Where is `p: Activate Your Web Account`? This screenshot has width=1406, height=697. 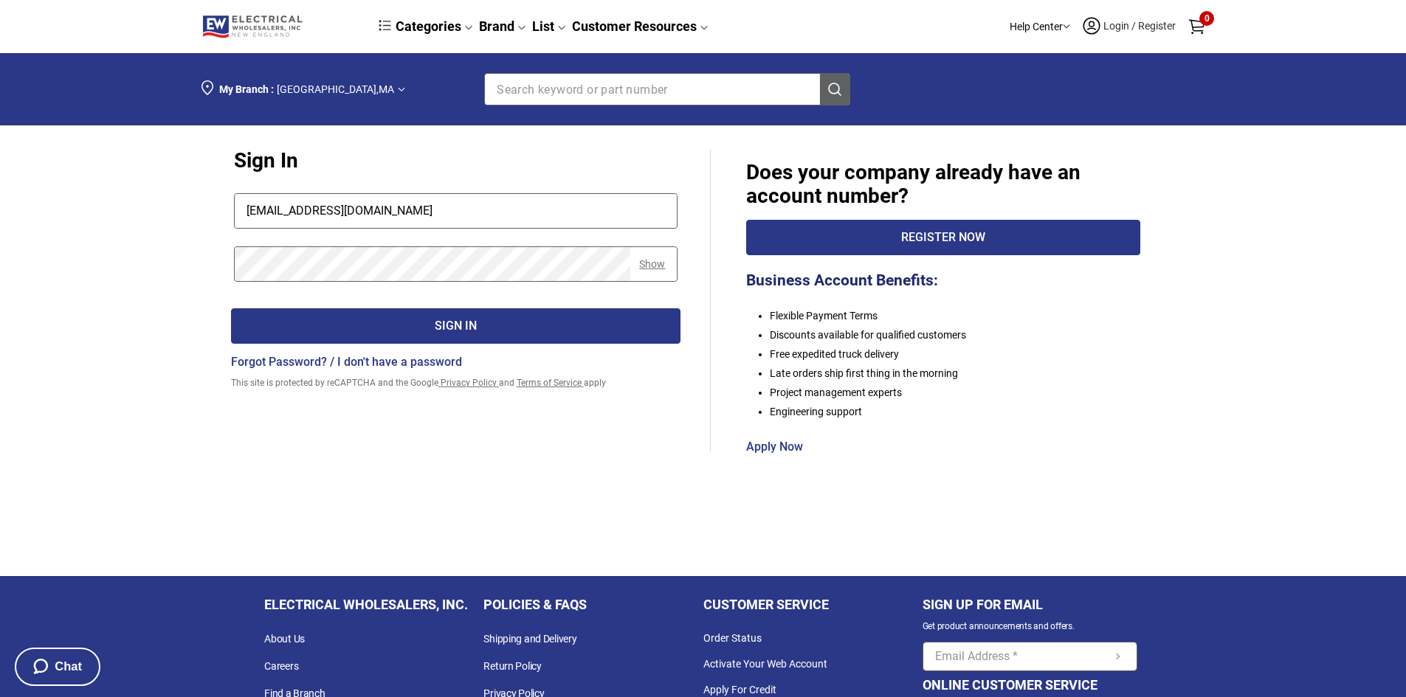 p: Activate Your Web Account is located at coordinates (813, 664).